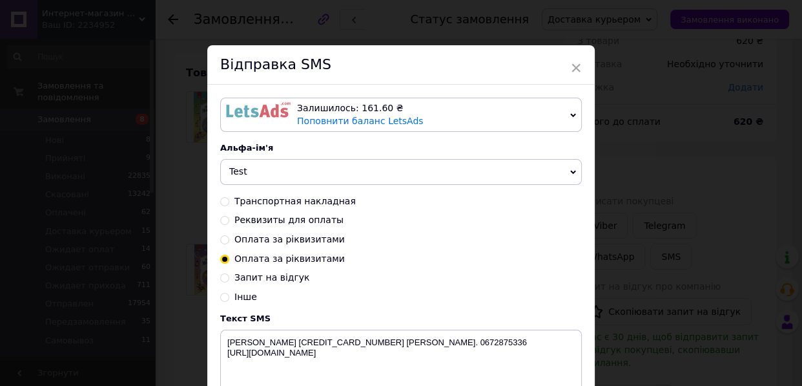 This screenshot has width=802, height=386. Describe the element at coordinates (272, 277) in the screenshot. I see `span: Запит на відгук` at that location.